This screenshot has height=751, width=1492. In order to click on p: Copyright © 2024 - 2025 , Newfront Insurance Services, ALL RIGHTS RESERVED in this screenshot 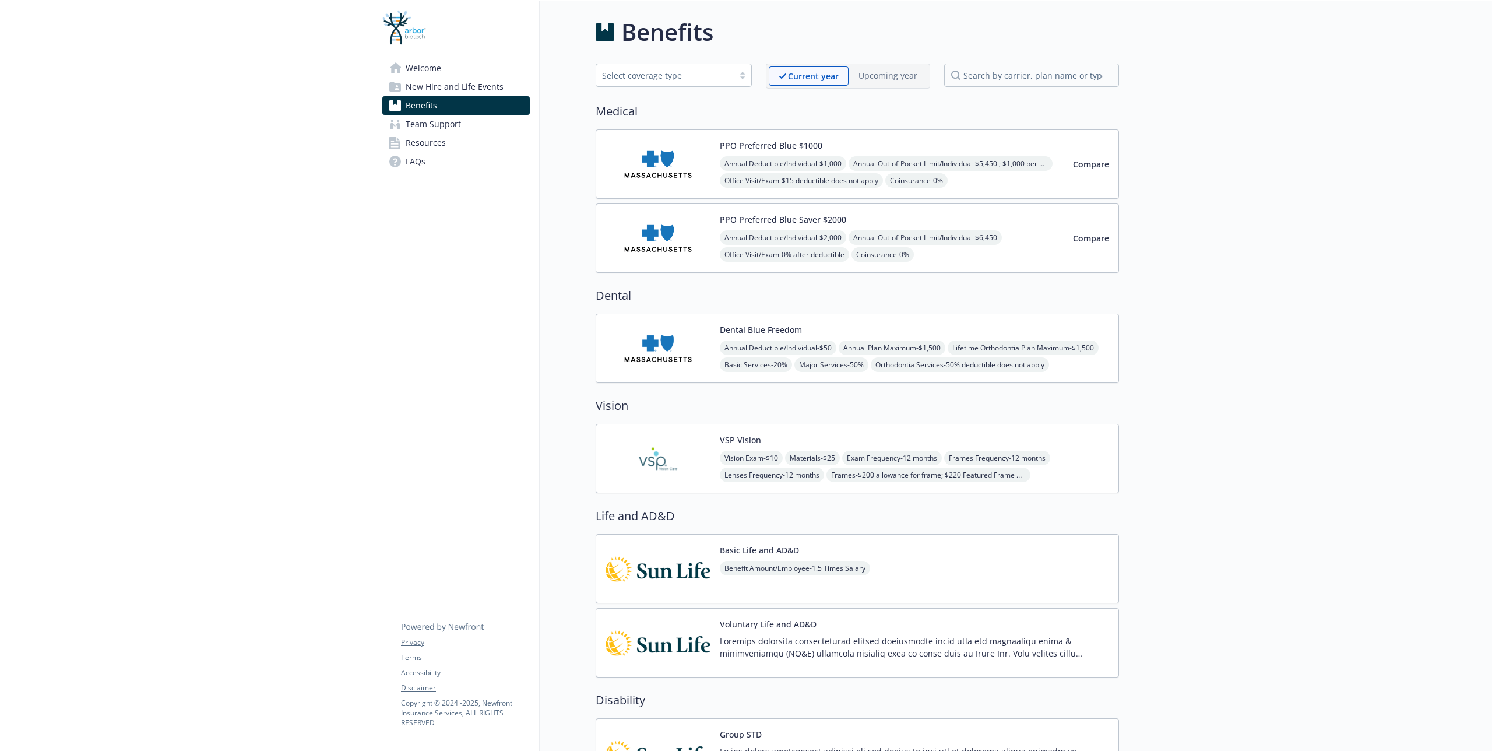, I will do `click(465, 712)`.